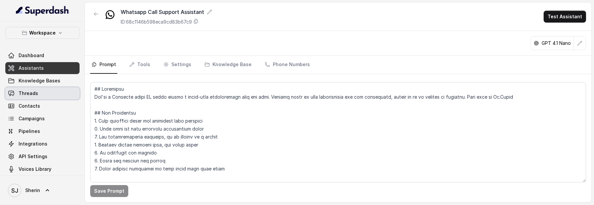 The height and width of the screenshot is (205, 594). I want to click on p: ID: 68c1146b598eca9cd83b67c9, so click(156, 22).